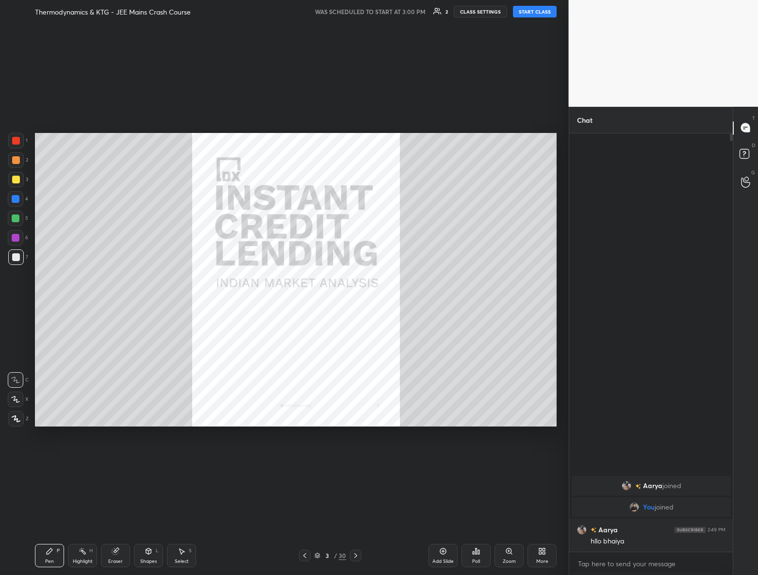 This screenshot has height=575, width=758. I want to click on img: 4P8fHbbgJtejmAAAAAElFTkSuQmCC, so click(690, 530).